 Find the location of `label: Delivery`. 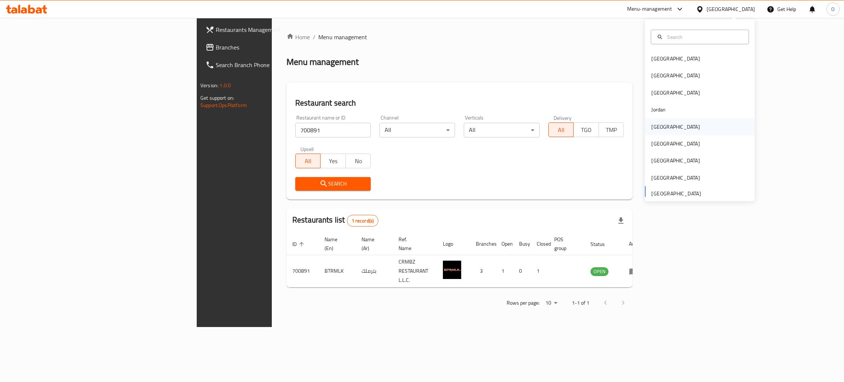

label: Delivery is located at coordinates (563, 118).